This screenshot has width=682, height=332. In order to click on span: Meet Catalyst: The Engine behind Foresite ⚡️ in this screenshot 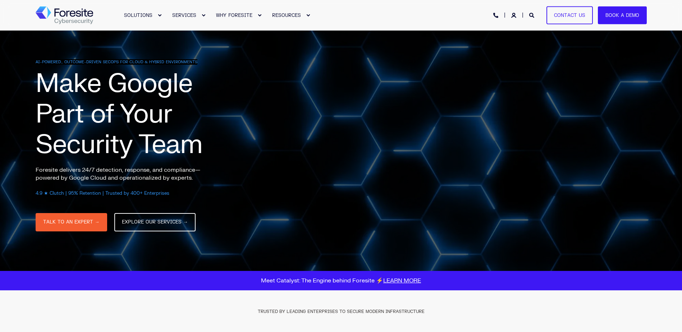, I will do `click(341, 281)`.